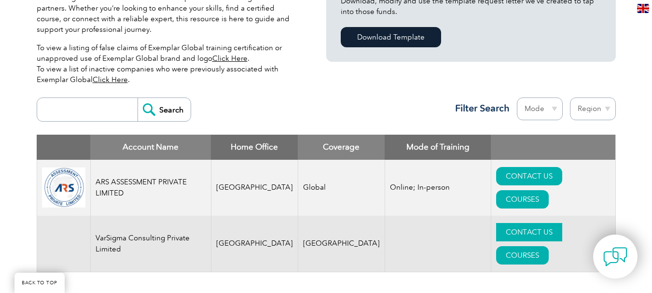 The width and height of the screenshot is (652, 293). What do you see at coordinates (615, 257) in the screenshot?
I see `img: contact-chat.png` at bounding box center [615, 257].